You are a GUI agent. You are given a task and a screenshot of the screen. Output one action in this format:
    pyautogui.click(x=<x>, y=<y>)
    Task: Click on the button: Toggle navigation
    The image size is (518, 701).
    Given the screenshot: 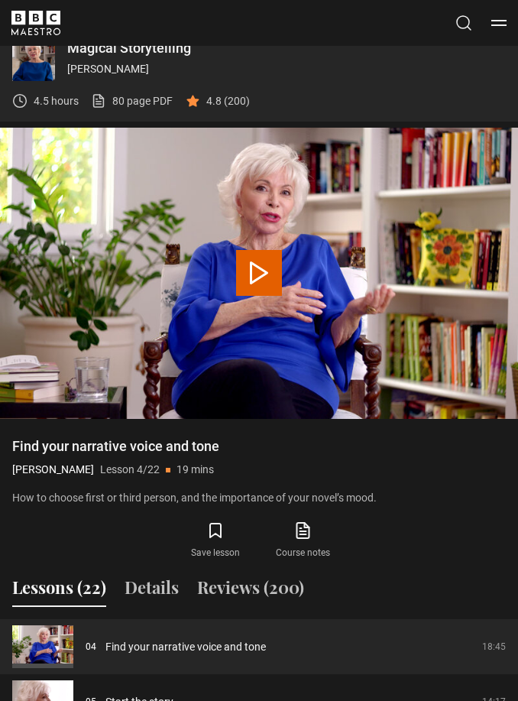 What is the action you would take?
    pyautogui.click(x=499, y=23)
    